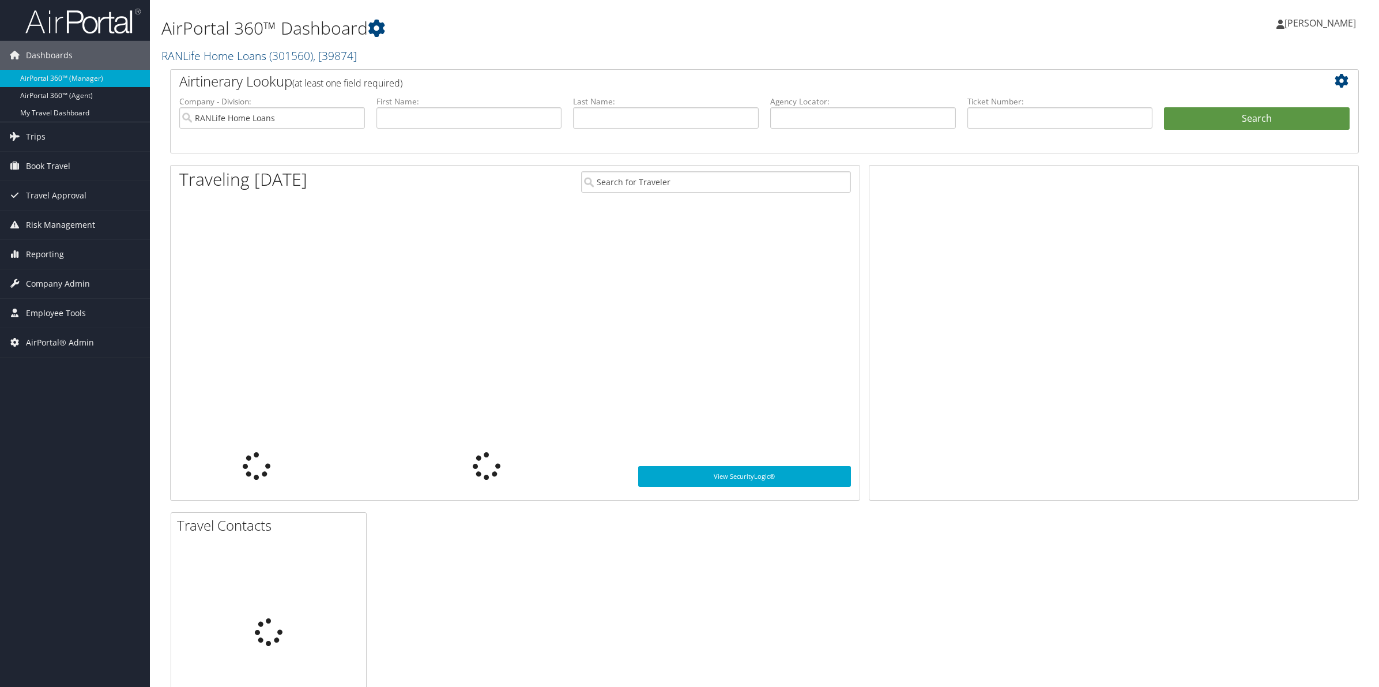 This screenshot has height=687, width=1379. I want to click on span: Company Admin, so click(58, 284).